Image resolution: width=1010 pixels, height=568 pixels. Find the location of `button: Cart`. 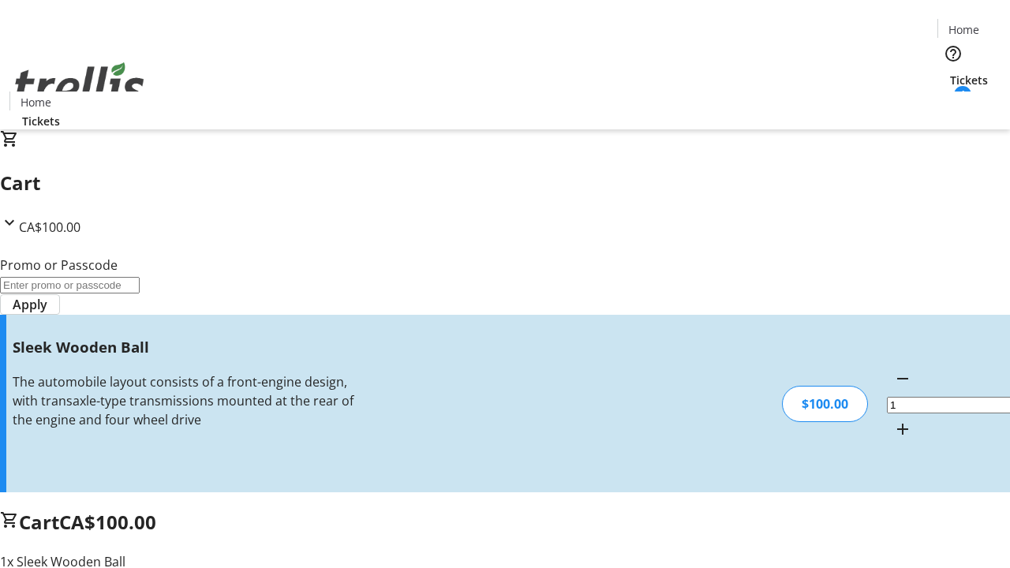

button: Cart is located at coordinates (954, 104).